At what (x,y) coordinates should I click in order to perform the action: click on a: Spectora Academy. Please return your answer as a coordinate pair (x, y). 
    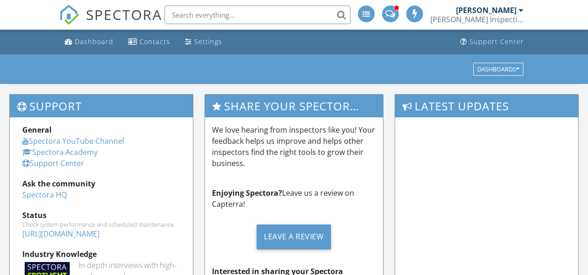
    Looking at the image, I should click on (60, 152).